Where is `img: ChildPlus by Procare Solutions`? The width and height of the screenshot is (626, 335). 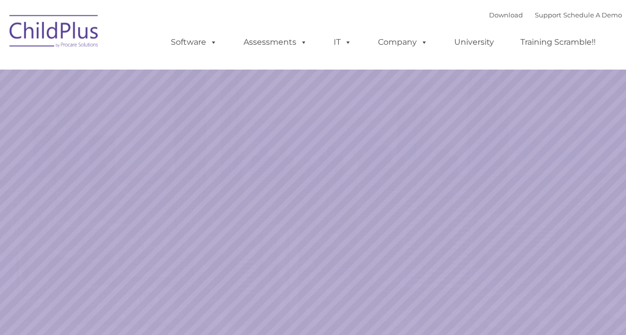 img: ChildPlus by Procare Solutions is located at coordinates (54, 33).